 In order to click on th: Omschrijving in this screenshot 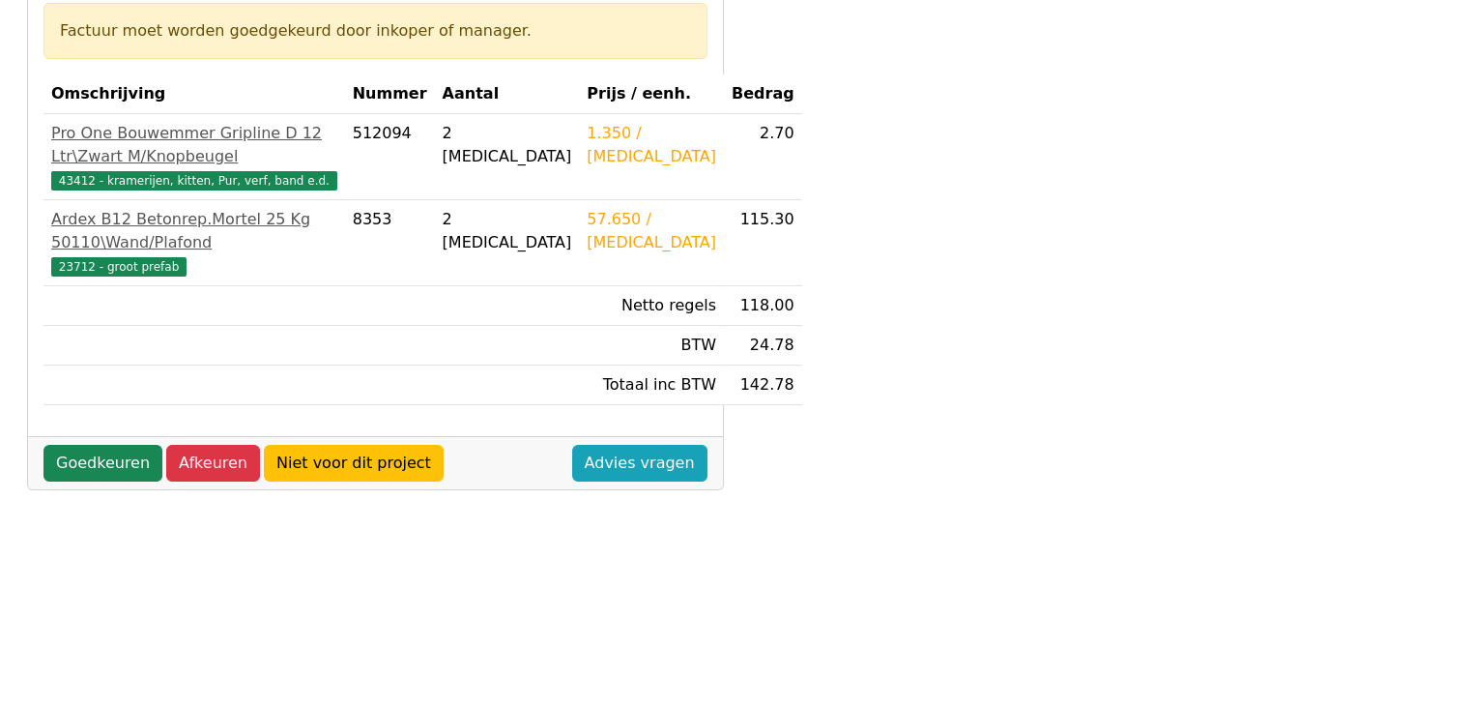, I will do `click(194, 94)`.